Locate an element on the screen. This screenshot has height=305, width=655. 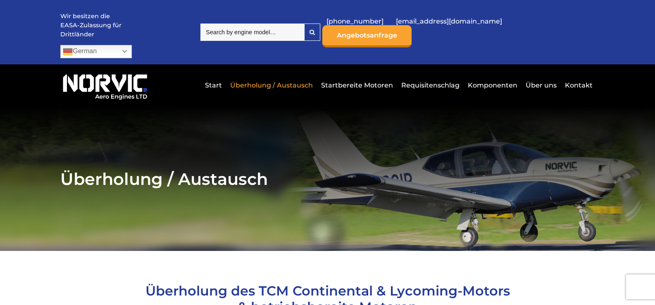
a: German is located at coordinates (96, 52).